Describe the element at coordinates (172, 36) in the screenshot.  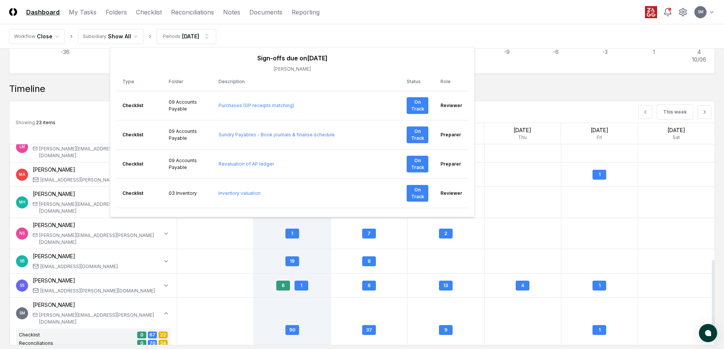
I see `div: Periods` at that location.